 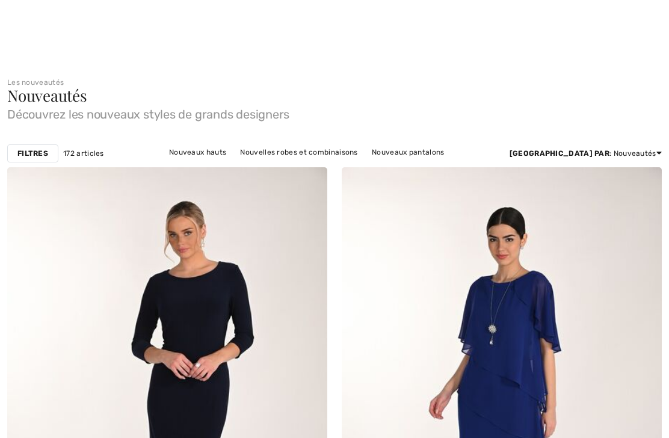 What do you see at coordinates (36, 82) in the screenshot?
I see `a: Les nouveautés` at bounding box center [36, 82].